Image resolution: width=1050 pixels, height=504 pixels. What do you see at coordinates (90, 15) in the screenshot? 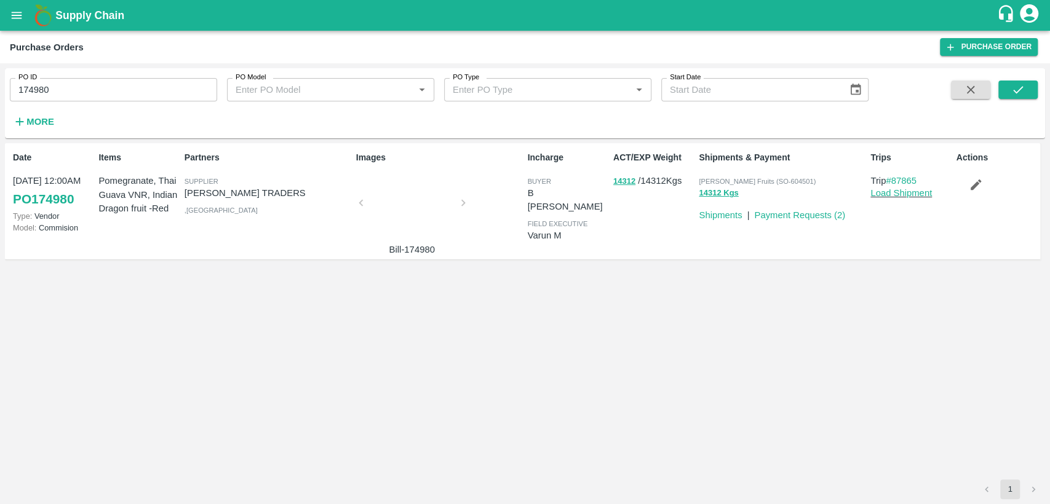
I see `b: Supply Chain` at bounding box center [90, 15].